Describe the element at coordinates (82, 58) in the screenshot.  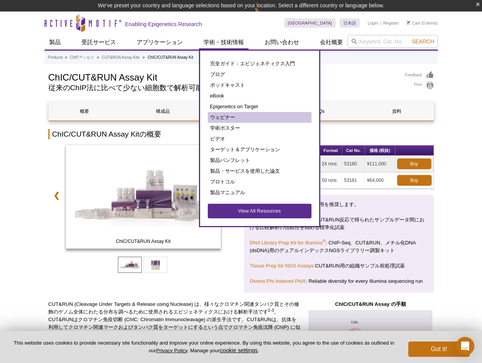
I see `a: ChIPアッセイ` at that location.